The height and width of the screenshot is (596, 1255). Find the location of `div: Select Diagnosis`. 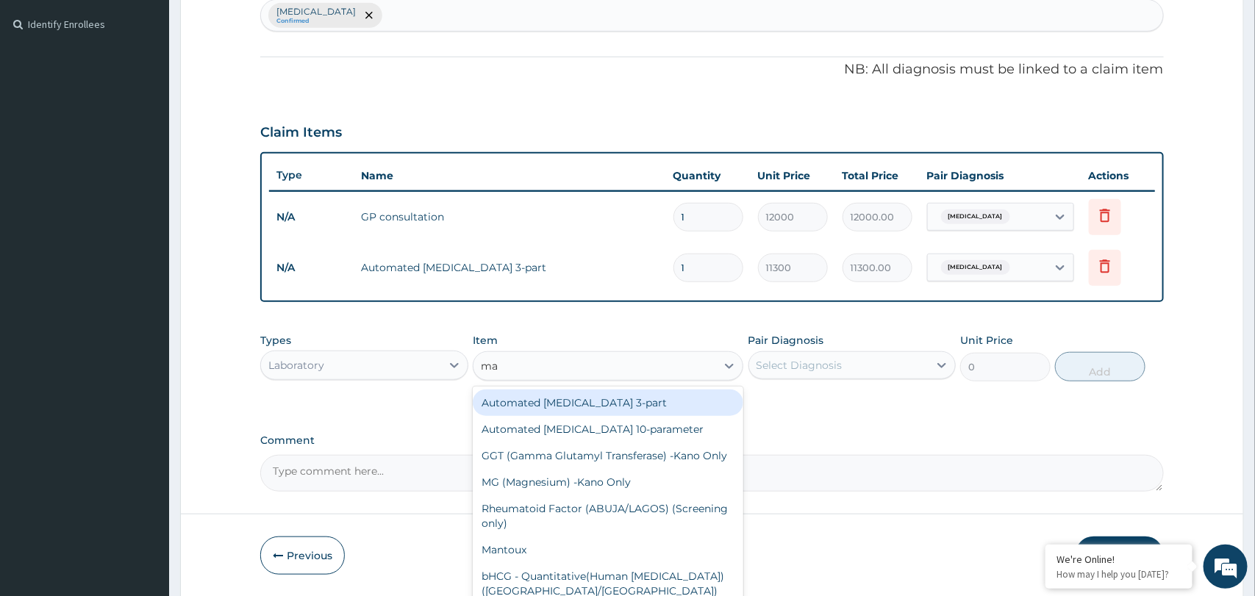

div: Select Diagnosis is located at coordinates (799, 365).